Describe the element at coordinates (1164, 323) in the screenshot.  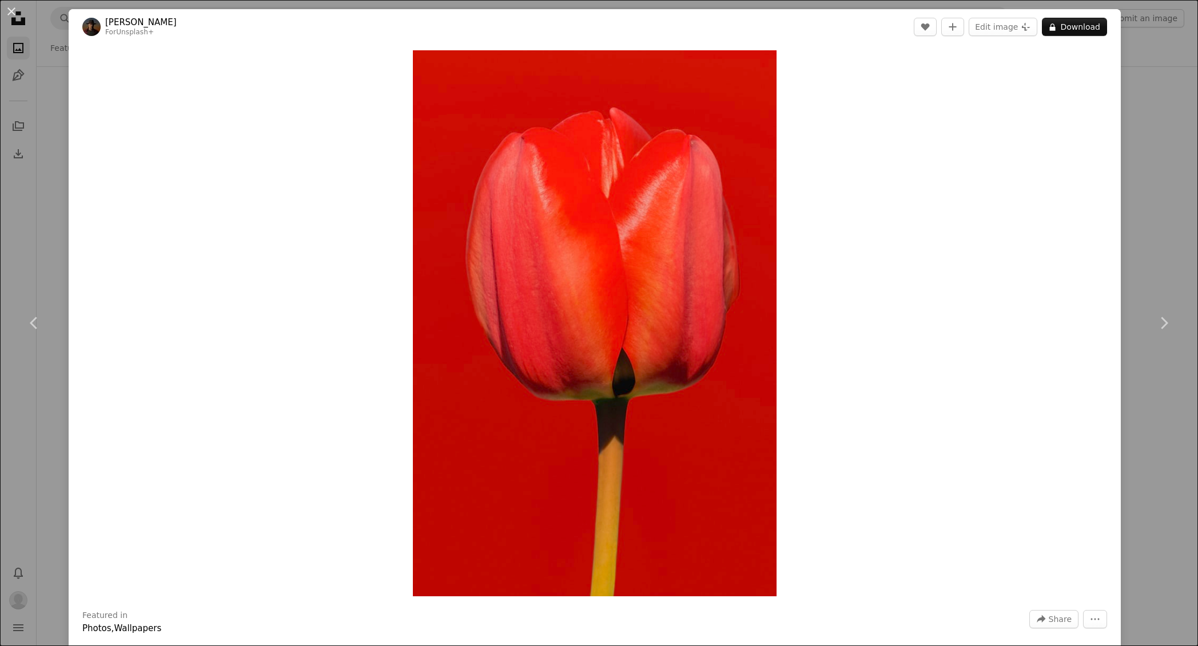
I see `a: Next` at that location.